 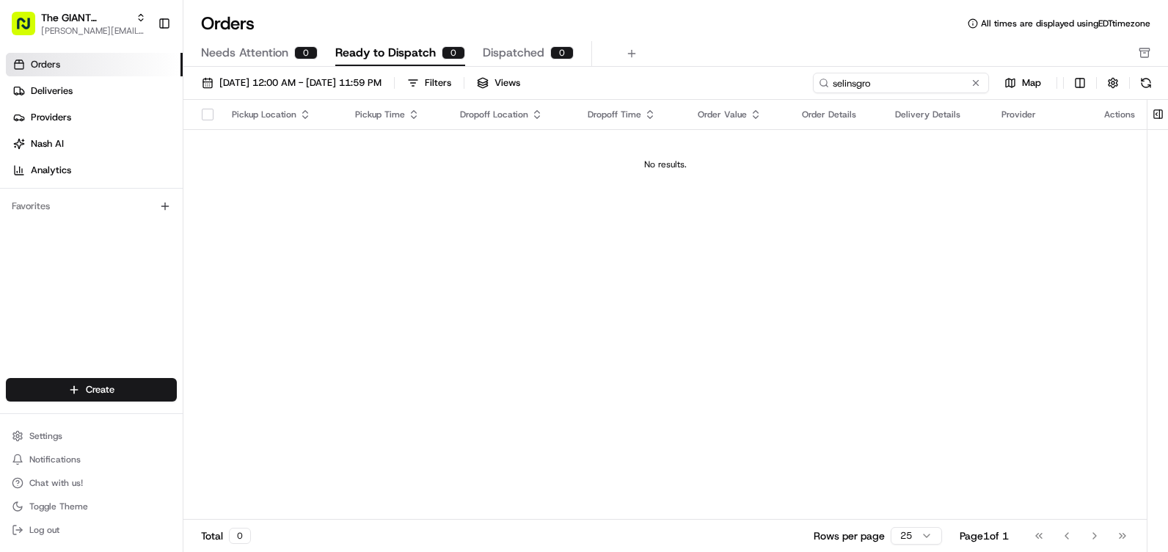 I want to click on span: Dispatched, so click(x=514, y=53).